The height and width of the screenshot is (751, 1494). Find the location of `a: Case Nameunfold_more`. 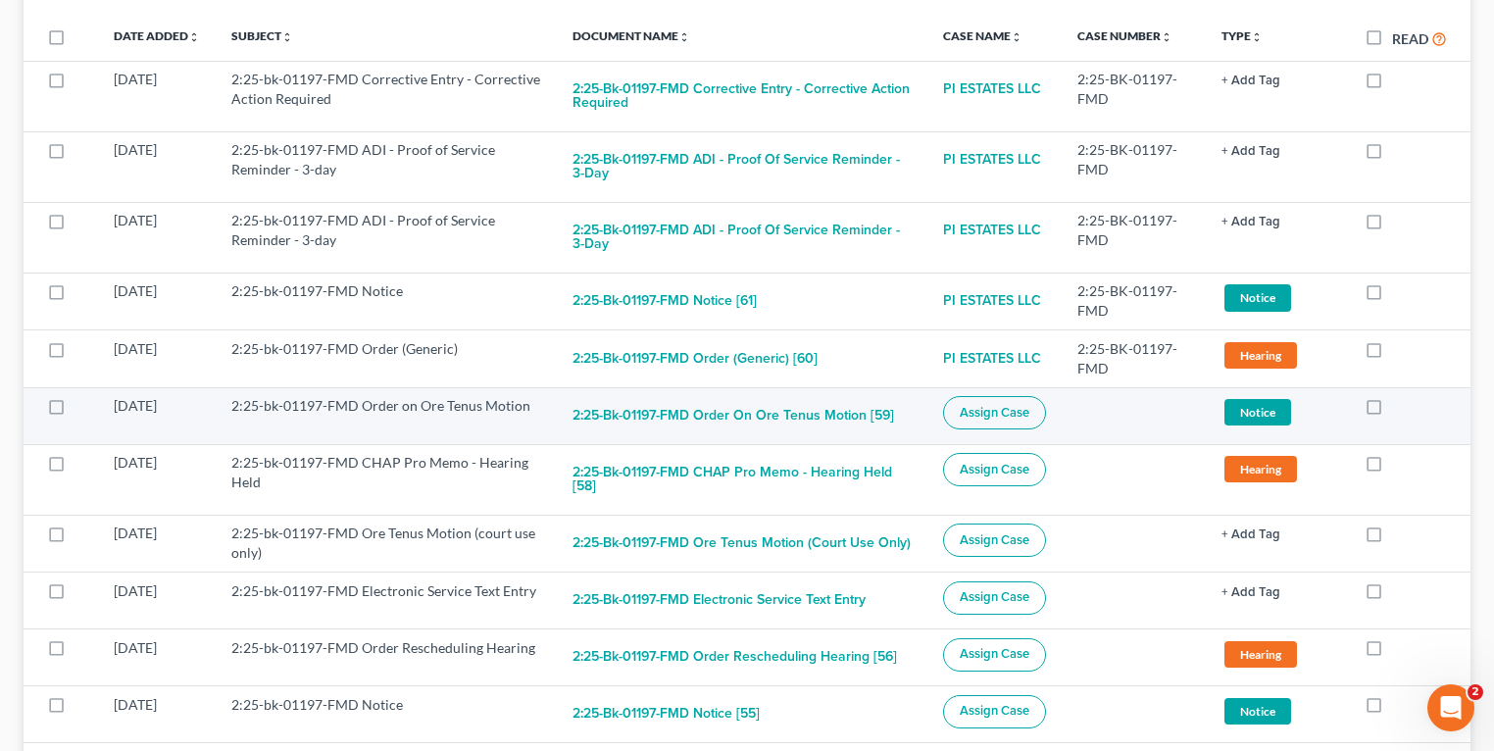

a: Case Nameunfold_more is located at coordinates (982, 35).